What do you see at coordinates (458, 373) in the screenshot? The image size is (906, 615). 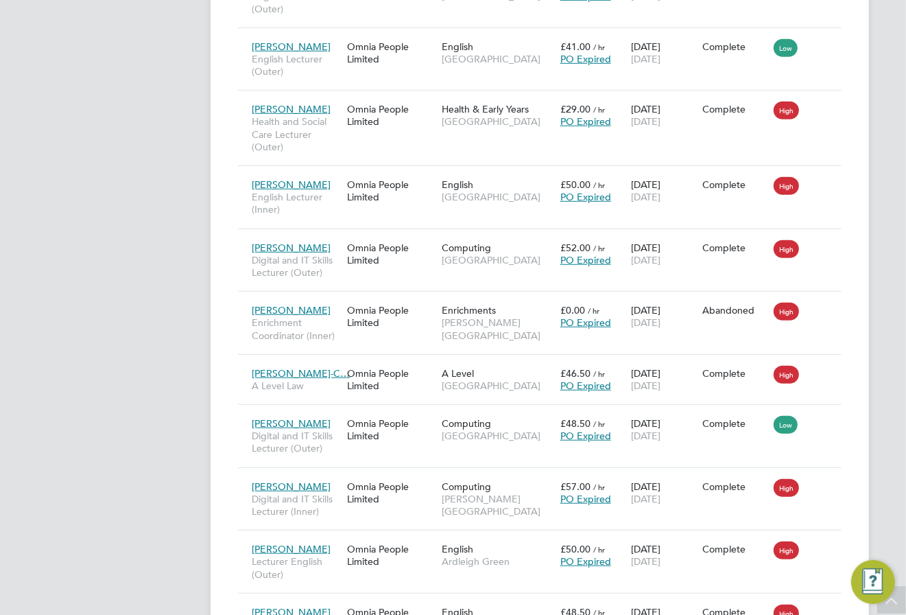 I see `span: A Level` at bounding box center [458, 373].